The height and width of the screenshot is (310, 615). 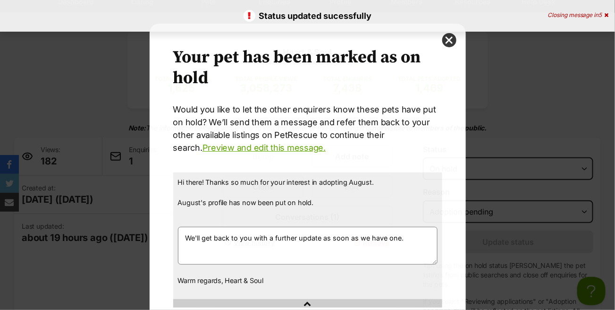 I want to click on p: Hi there! Thanks so much for your interest in adopting August. August's profile has now been put ..., so click(x=308, y=197).